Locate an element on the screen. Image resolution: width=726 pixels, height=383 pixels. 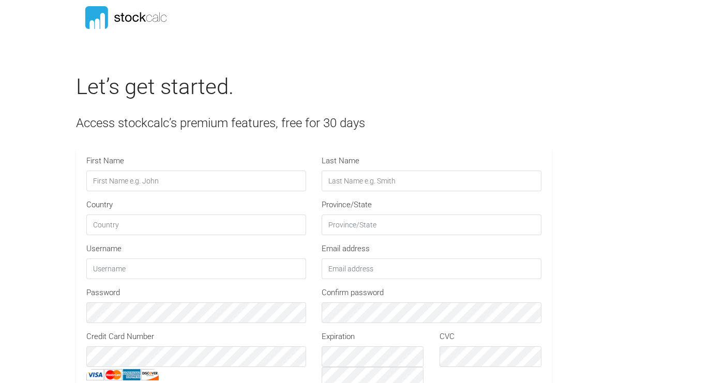
label: Province/State is located at coordinates (346, 205).